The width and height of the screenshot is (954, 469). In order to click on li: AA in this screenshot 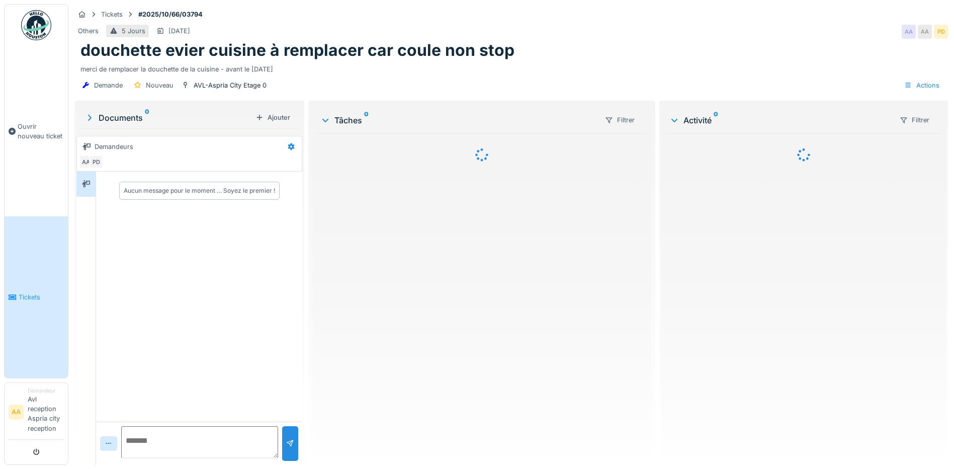, I will do `click(16, 412)`.